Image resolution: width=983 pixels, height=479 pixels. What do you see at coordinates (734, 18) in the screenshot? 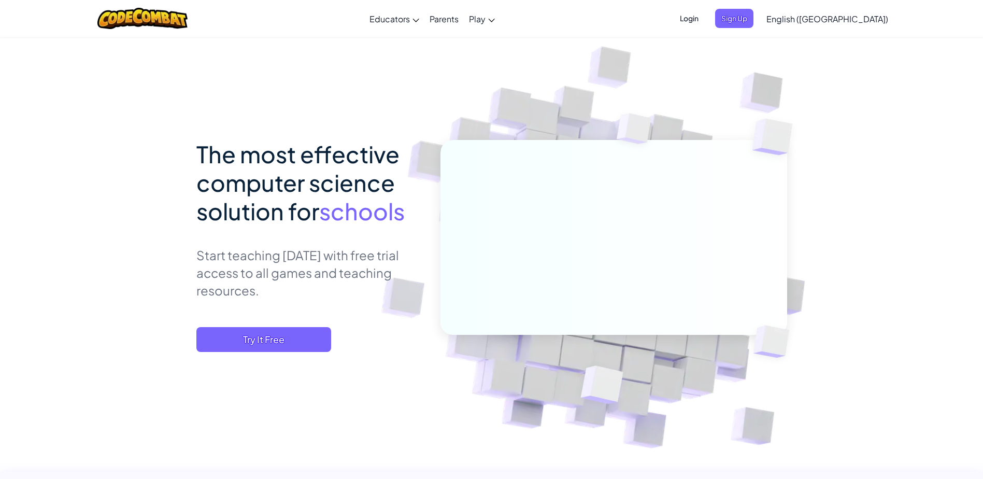
I see `span: Sign Up` at bounding box center [734, 18].